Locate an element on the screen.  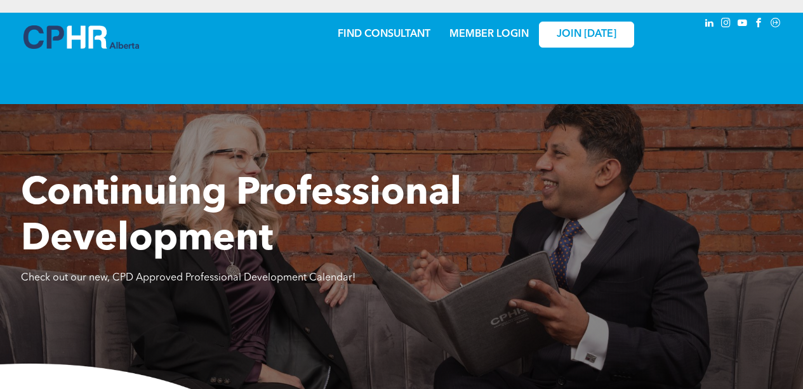
a: Social network is located at coordinates (775, 24).